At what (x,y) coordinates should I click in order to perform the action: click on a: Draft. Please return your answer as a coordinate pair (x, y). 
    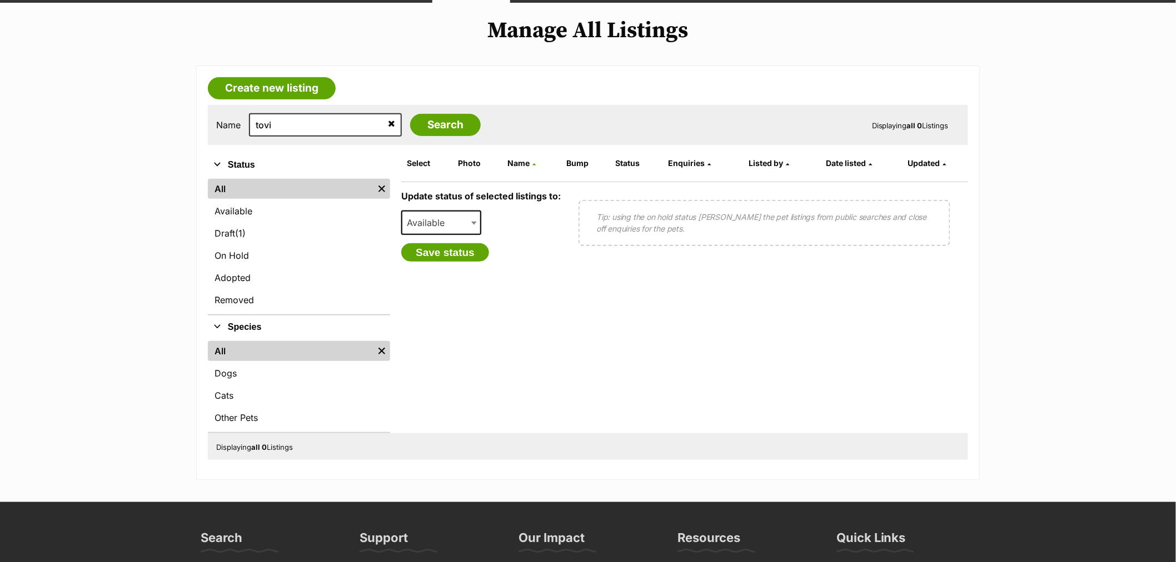
    Looking at the image, I should click on (299, 233).